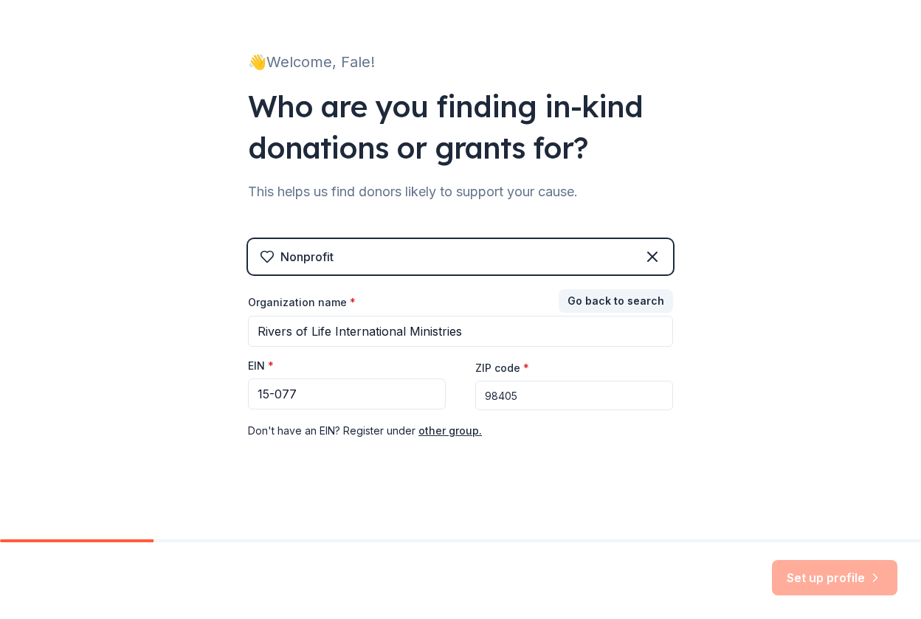  I want to click on button: Go back to search, so click(616, 301).